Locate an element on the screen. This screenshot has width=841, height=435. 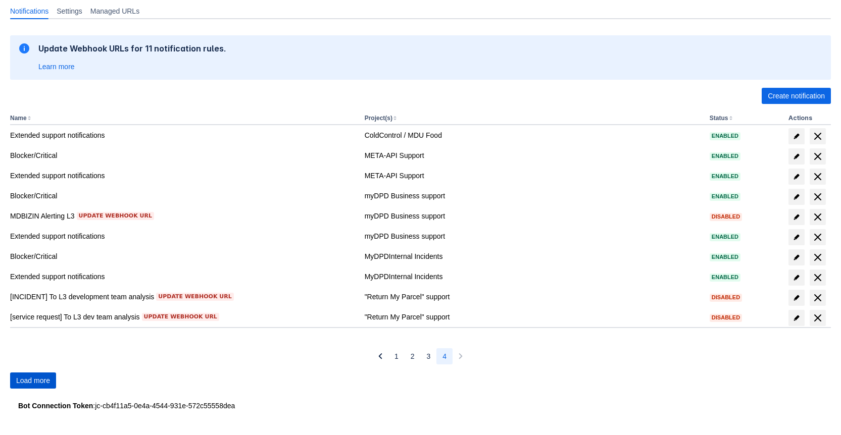
nav: Pagination is located at coordinates (420, 356).